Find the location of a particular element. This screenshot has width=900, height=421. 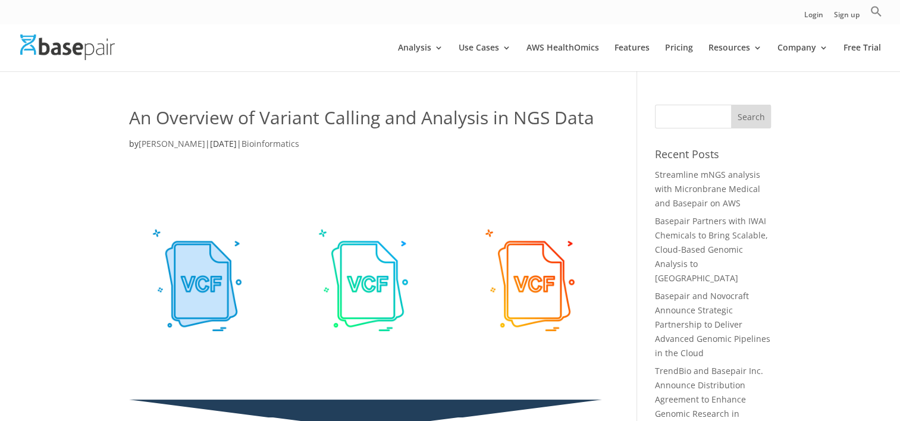

a: Streamline mNGS analysis with Micronbrane Medical and Basepair on AWS is located at coordinates (707, 189).